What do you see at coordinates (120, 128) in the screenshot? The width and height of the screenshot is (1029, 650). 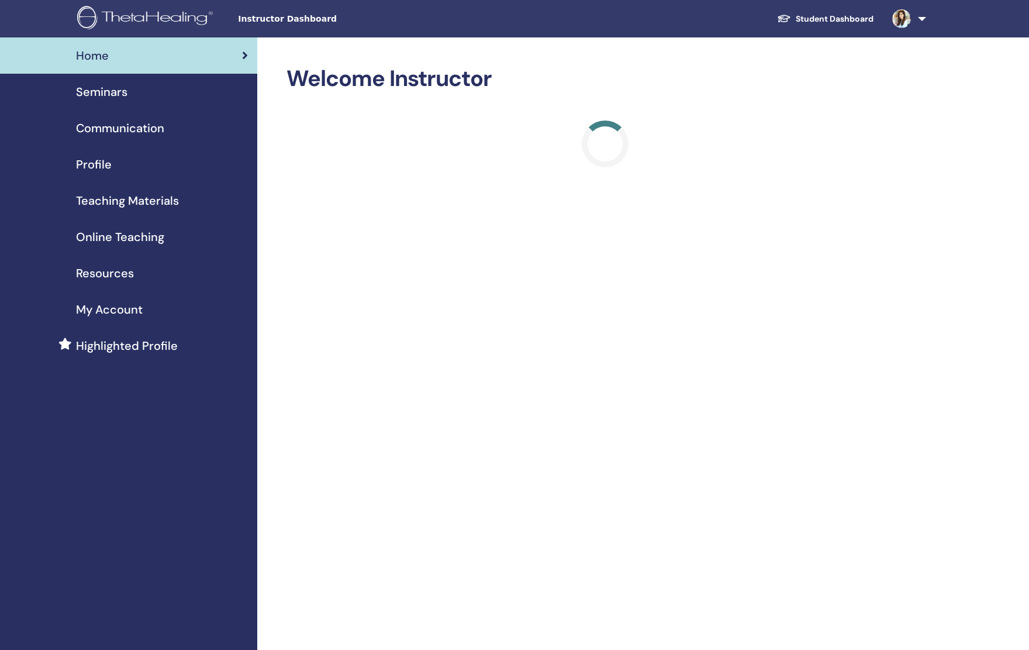 I see `span: Communication` at bounding box center [120, 128].